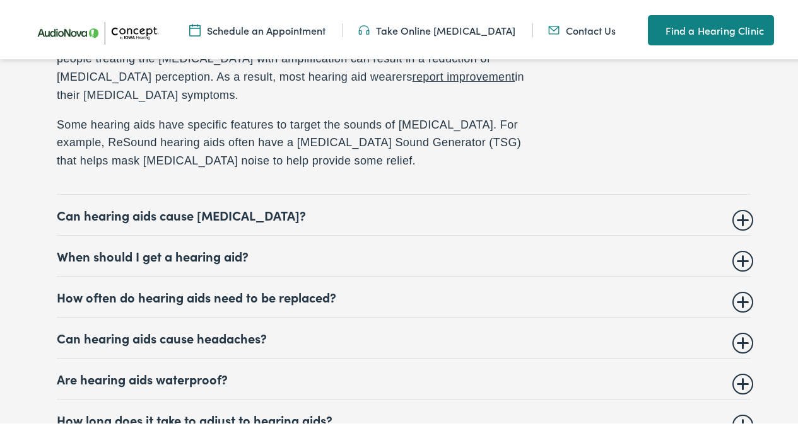 This screenshot has width=798, height=426. What do you see at coordinates (711, 28) in the screenshot?
I see `a: Find a Hearing Clinic` at bounding box center [711, 28].